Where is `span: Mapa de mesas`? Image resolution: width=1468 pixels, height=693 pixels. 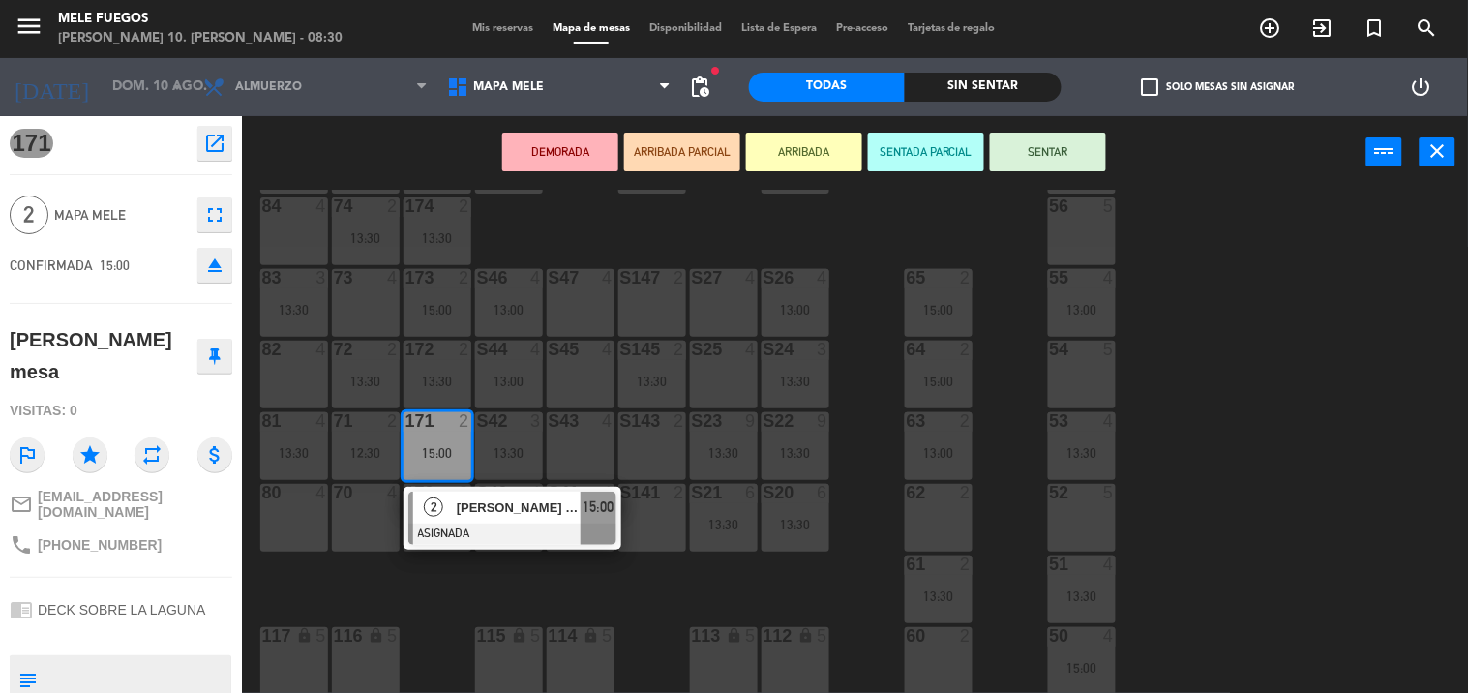
span: Mapa de mesas is located at coordinates (591, 28).